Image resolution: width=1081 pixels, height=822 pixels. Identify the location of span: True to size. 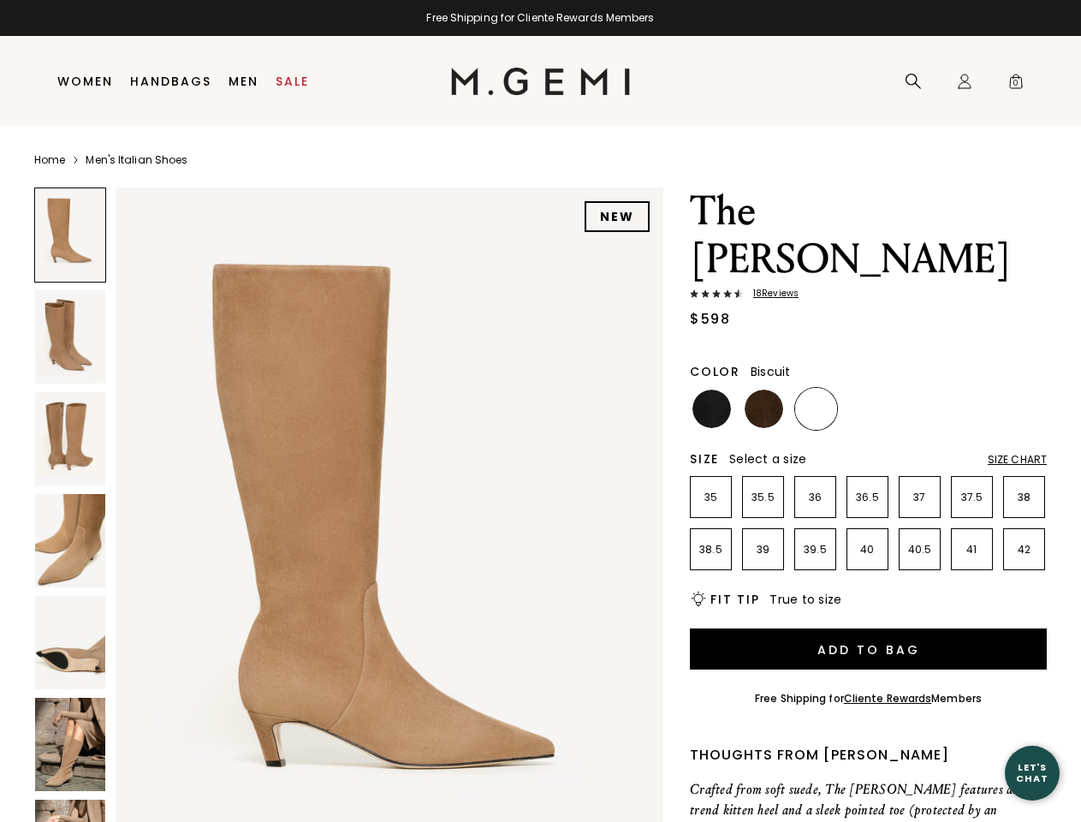
(806, 599).